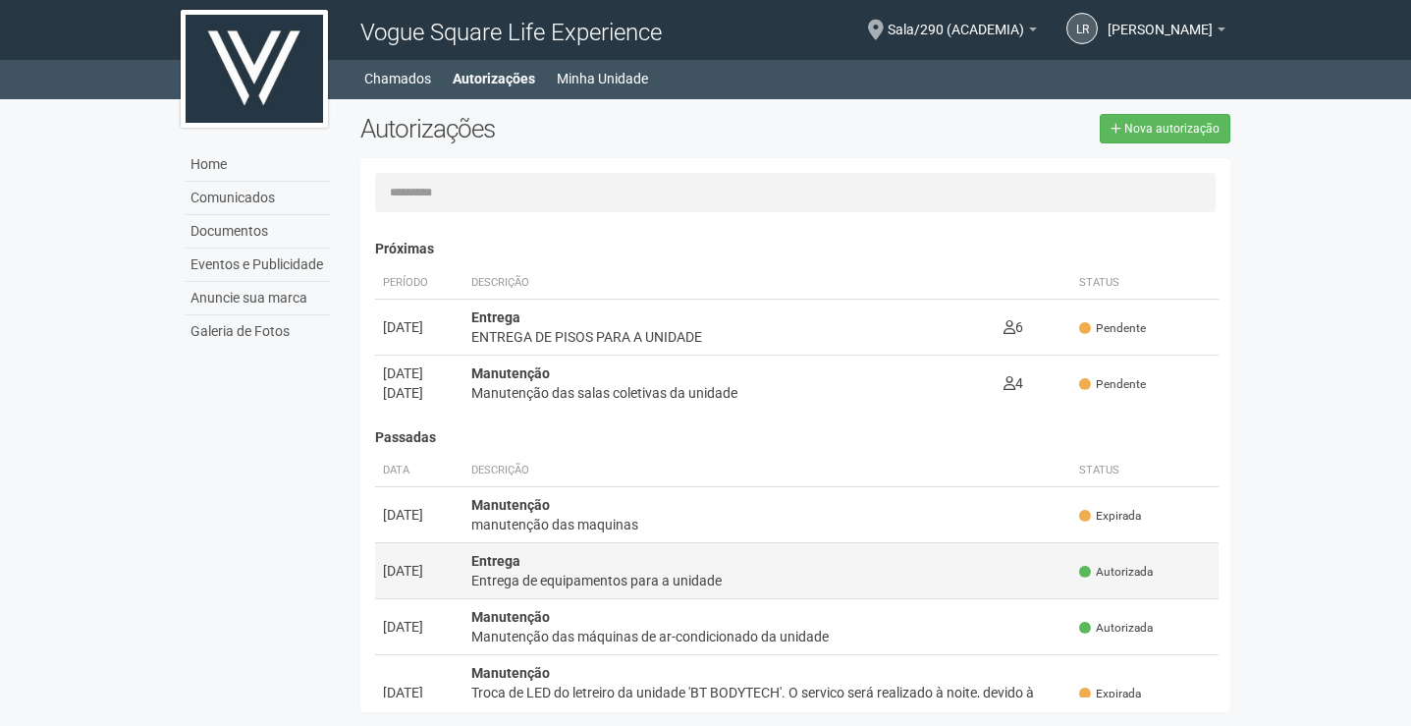  What do you see at coordinates (1082, 28) in the screenshot?
I see `a: LR` at bounding box center [1082, 28].